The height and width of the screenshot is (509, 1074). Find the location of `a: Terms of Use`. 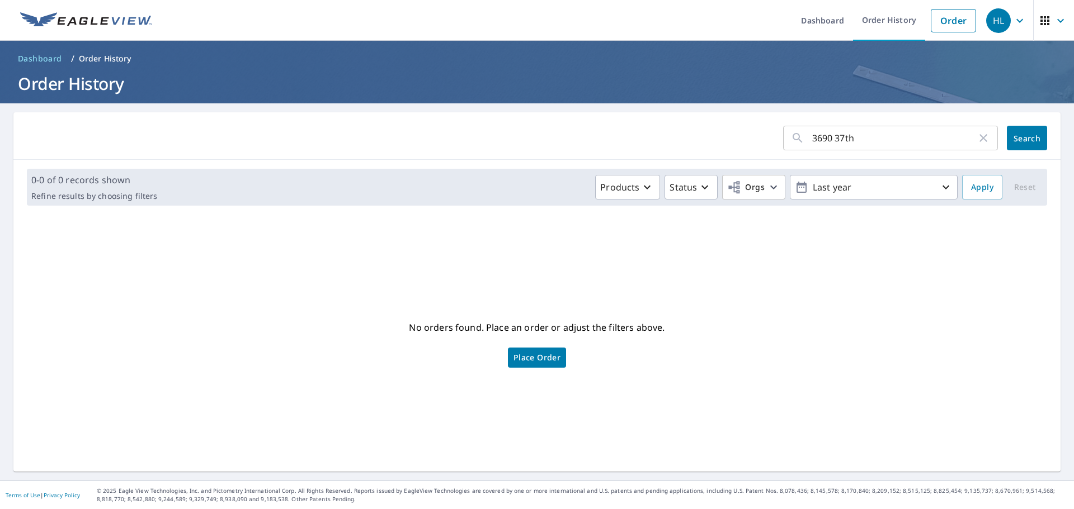

a: Terms of Use is located at coordinates (23, 496).